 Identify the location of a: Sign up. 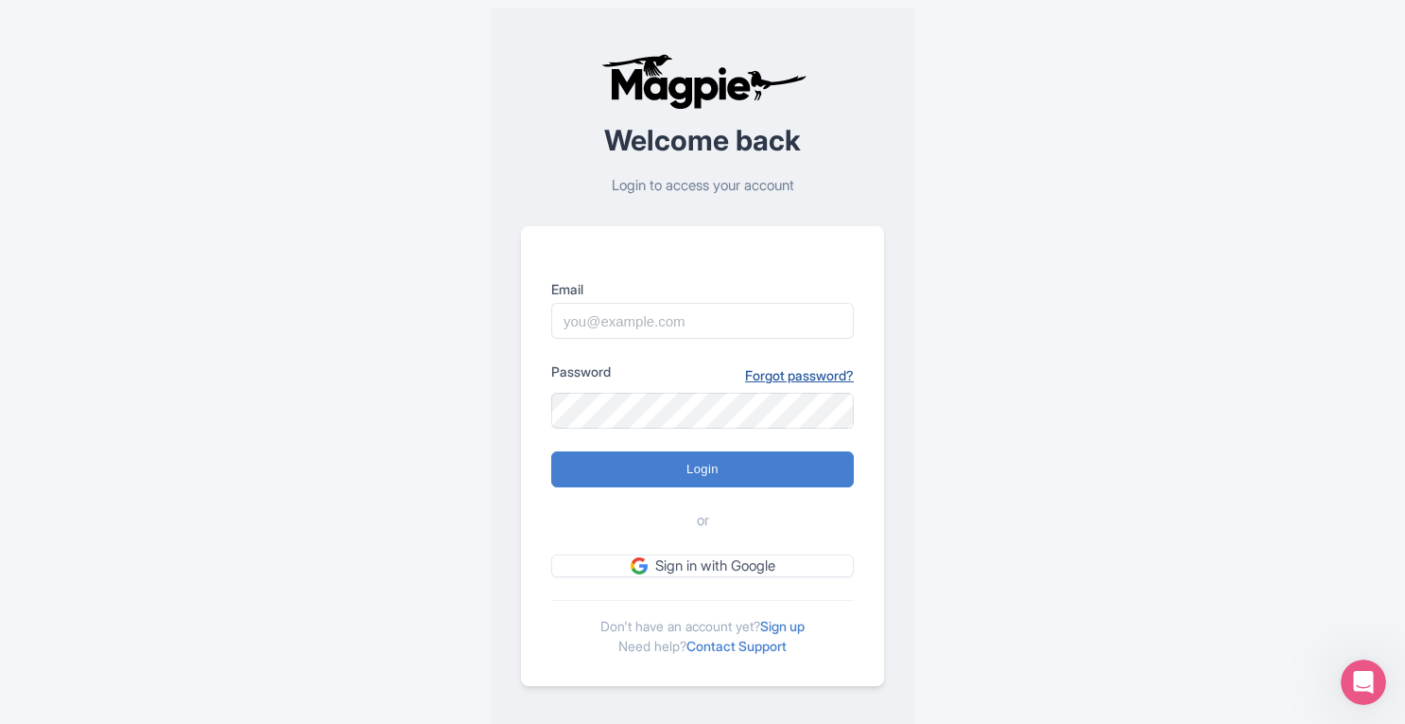
(782, 625).